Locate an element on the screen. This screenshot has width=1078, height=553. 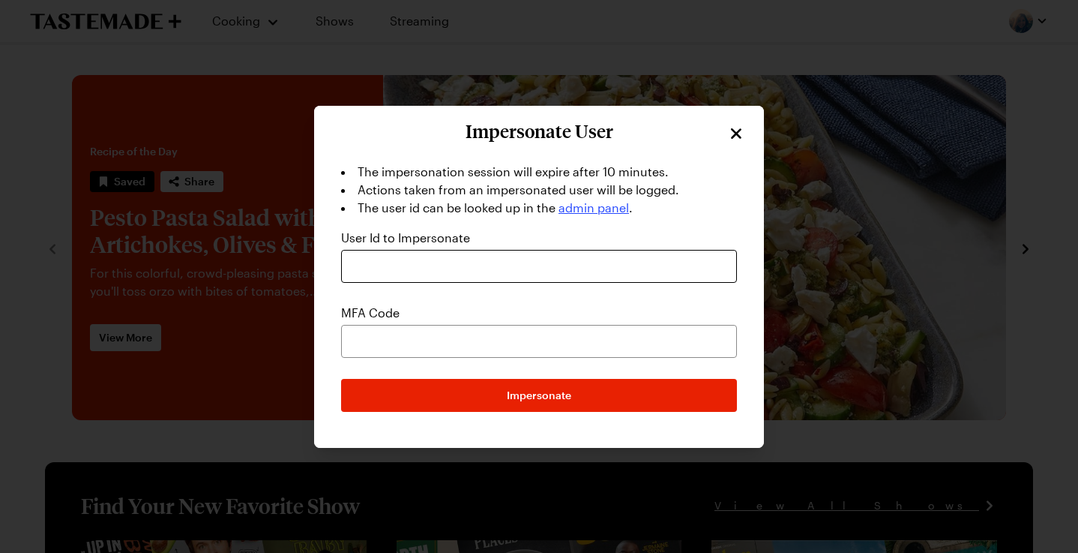
button: Impersonate is located at coordinates (539, 395).